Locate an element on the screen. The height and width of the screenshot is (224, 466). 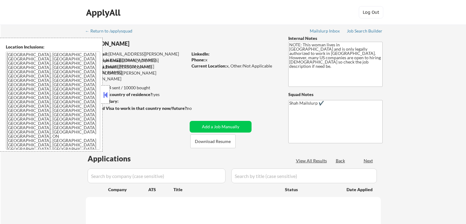
button: Log Out is located at coordinates (371, 12).